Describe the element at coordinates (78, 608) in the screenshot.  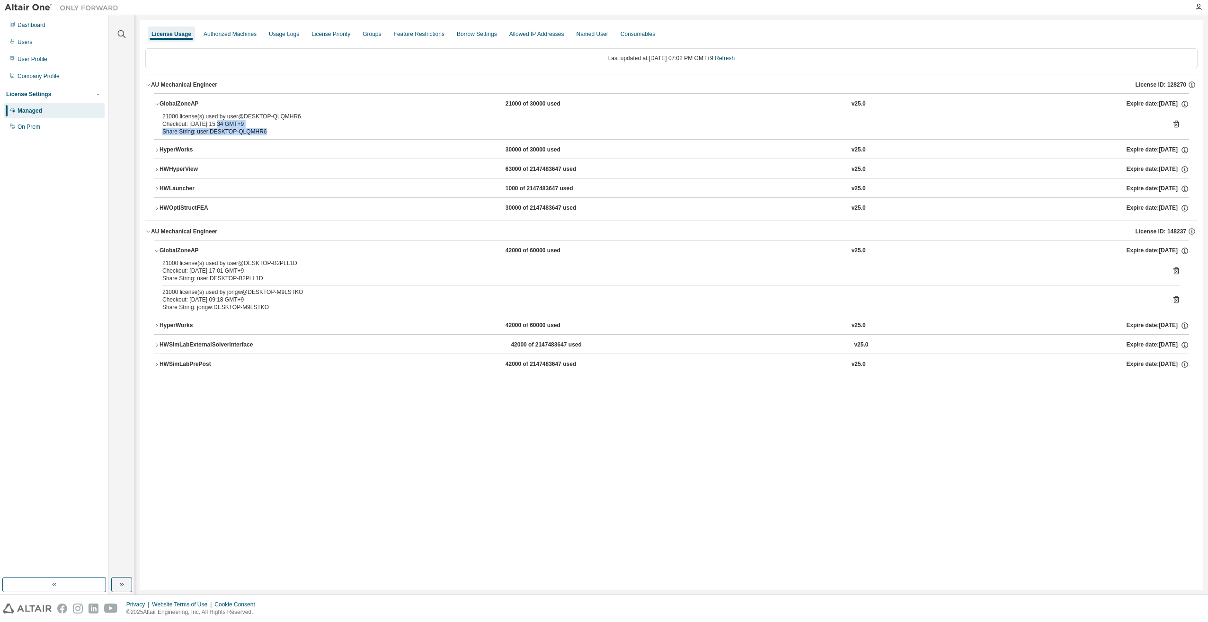
I see `img: instagram.svg` at that location.